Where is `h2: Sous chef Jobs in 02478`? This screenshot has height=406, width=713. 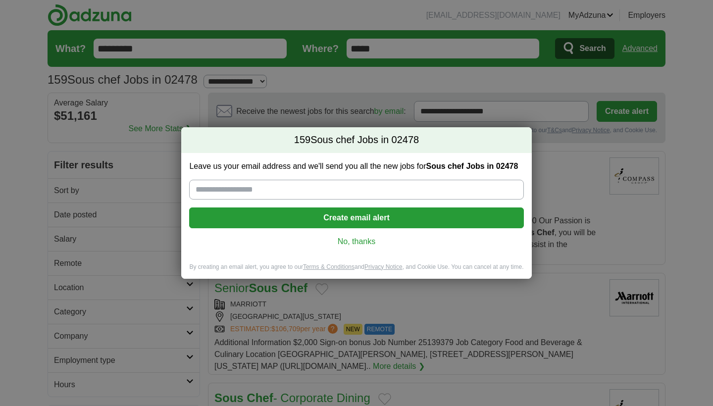
h2: Sous chef Jobs in 02478 is located at coordinates (356, 140).